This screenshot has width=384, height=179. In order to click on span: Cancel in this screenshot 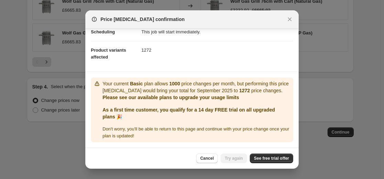, I will do `click(207, 158)`.